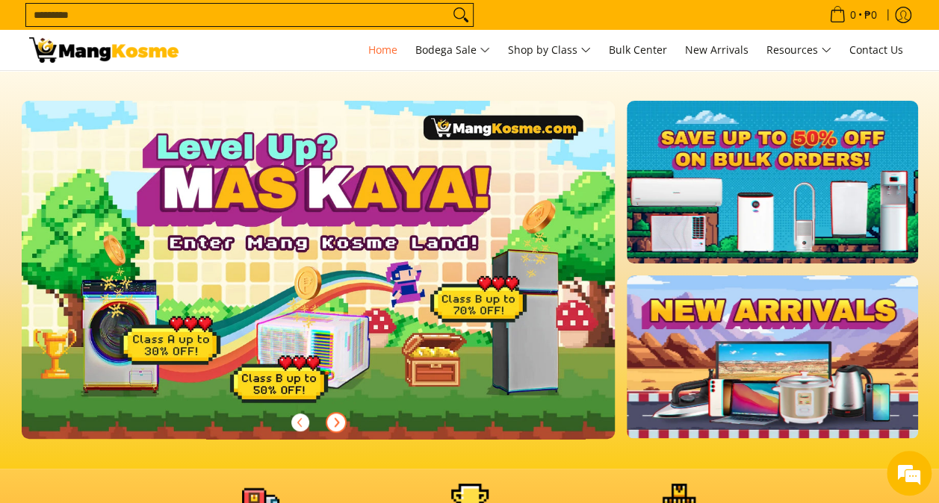 The width and height of the screenshot is (939, 503). I want to click on button: Next, so click(336, 423).